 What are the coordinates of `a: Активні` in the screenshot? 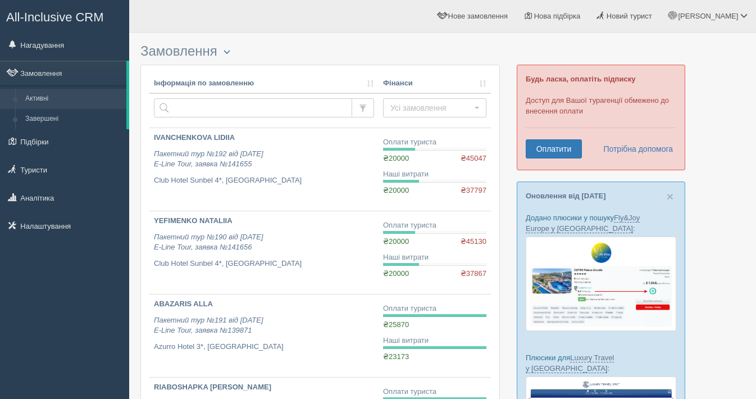 It's located at (73, 99).